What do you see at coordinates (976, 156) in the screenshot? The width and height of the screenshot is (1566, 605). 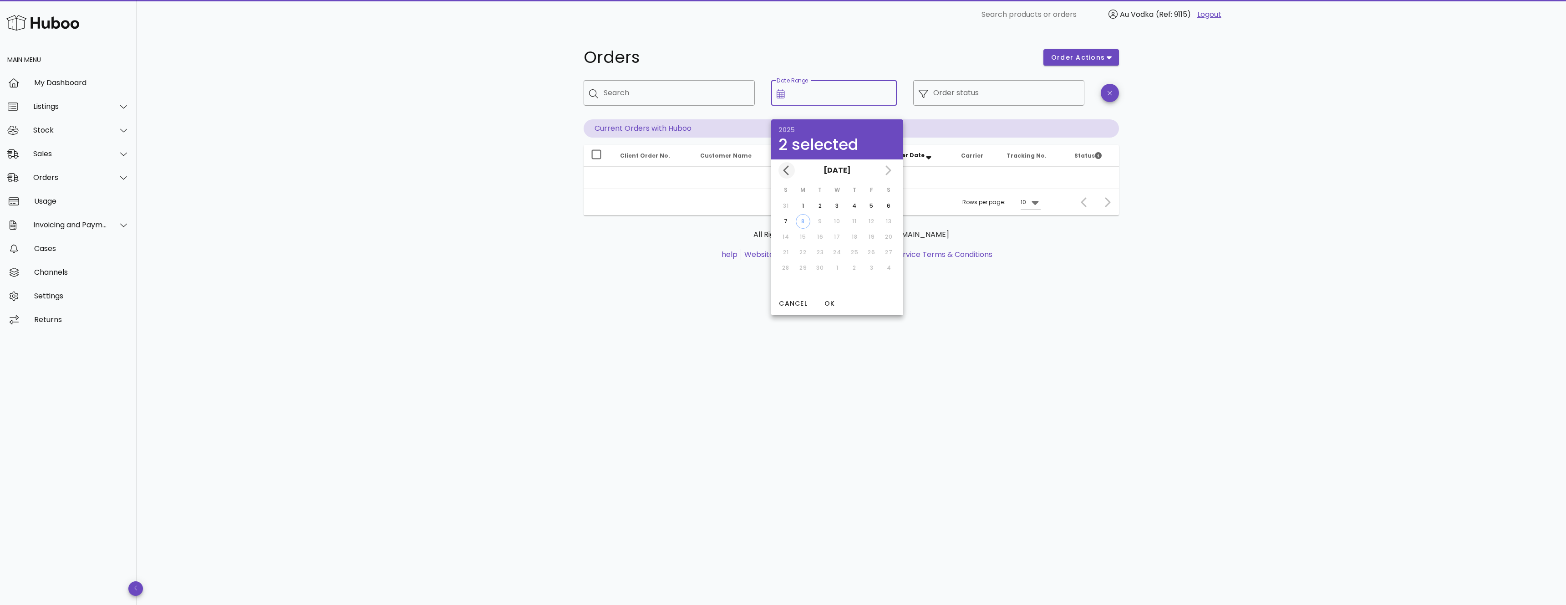 I see `th: Carrier` at bounding box center [976, 156].